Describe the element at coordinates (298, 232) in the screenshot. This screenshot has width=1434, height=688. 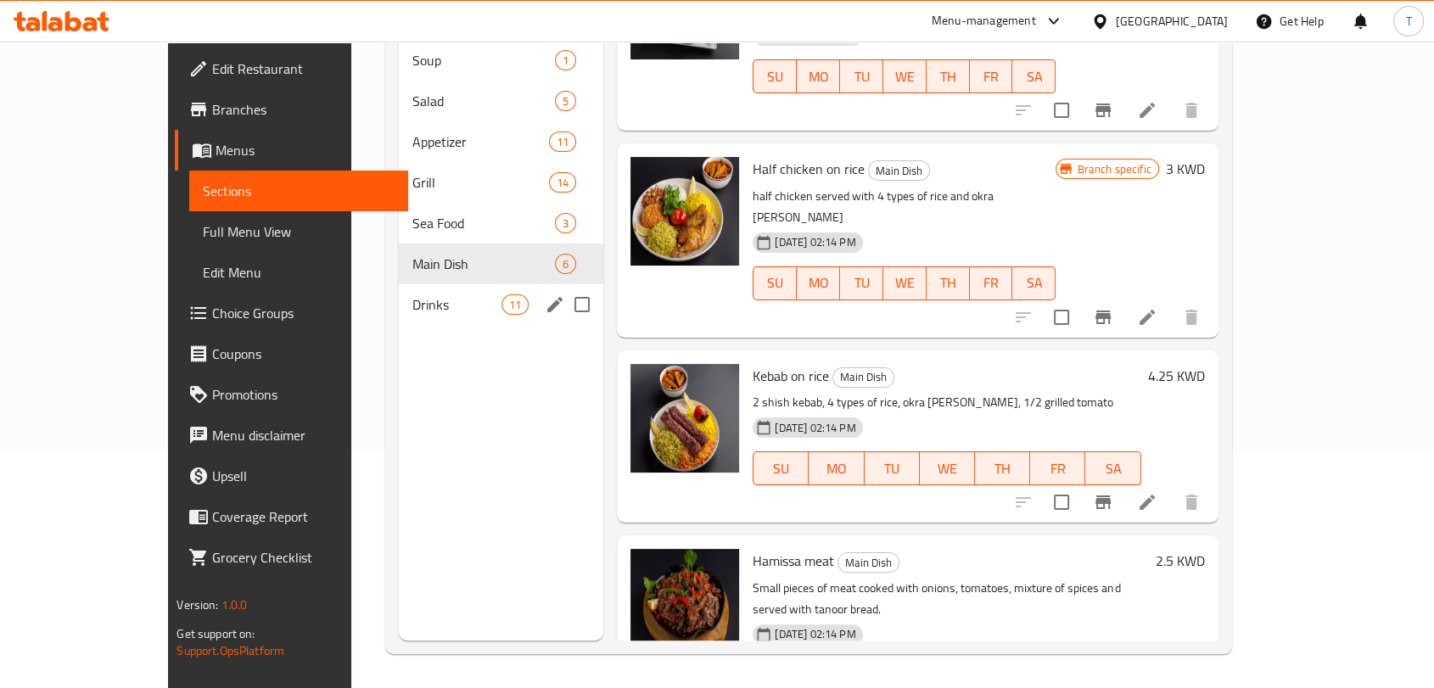
I see `a: Full Menu View` at that location.